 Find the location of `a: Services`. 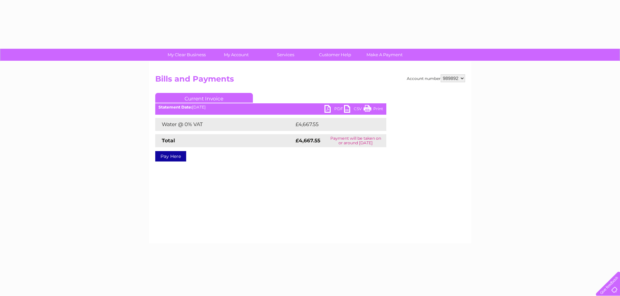

a: Services is located at coordinates (285, 55).